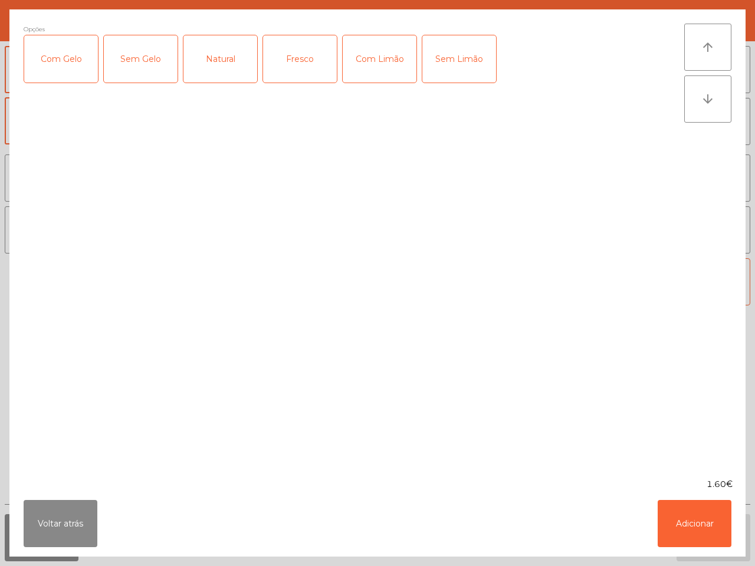 This screenshot has height=566, width=755. What do you see at coordinates (708, 47) in the screenshot?
I see `button: arrow_upward` at bounding box center [708, 47].